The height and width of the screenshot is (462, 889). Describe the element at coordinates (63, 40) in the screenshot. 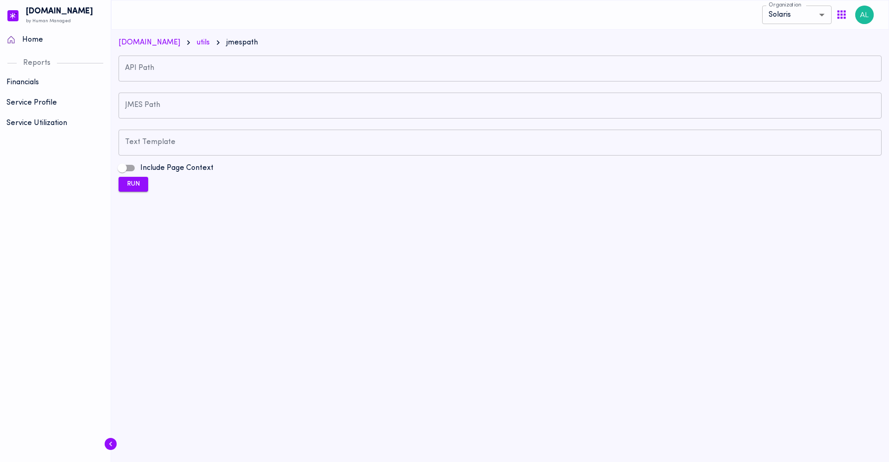

I see `p: Home` at that location.